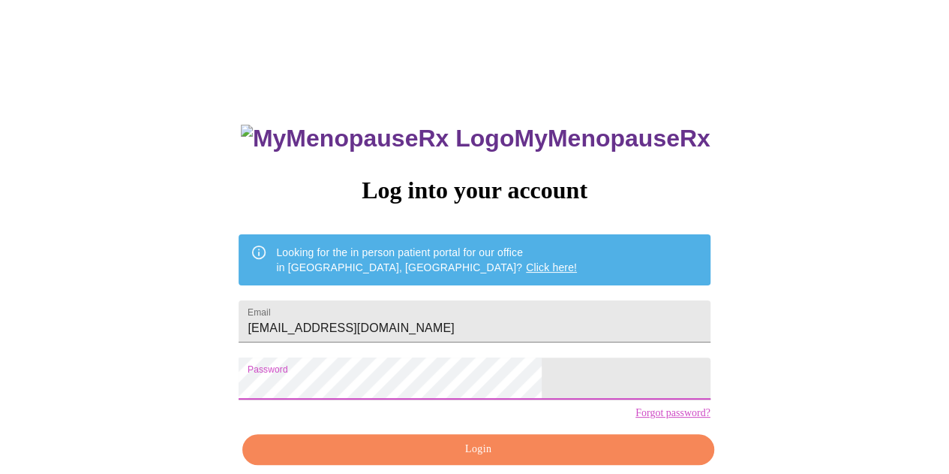 The image size is (949, 474). I want to click on img: MyMenopauseRx Logo, so click(377, 138).